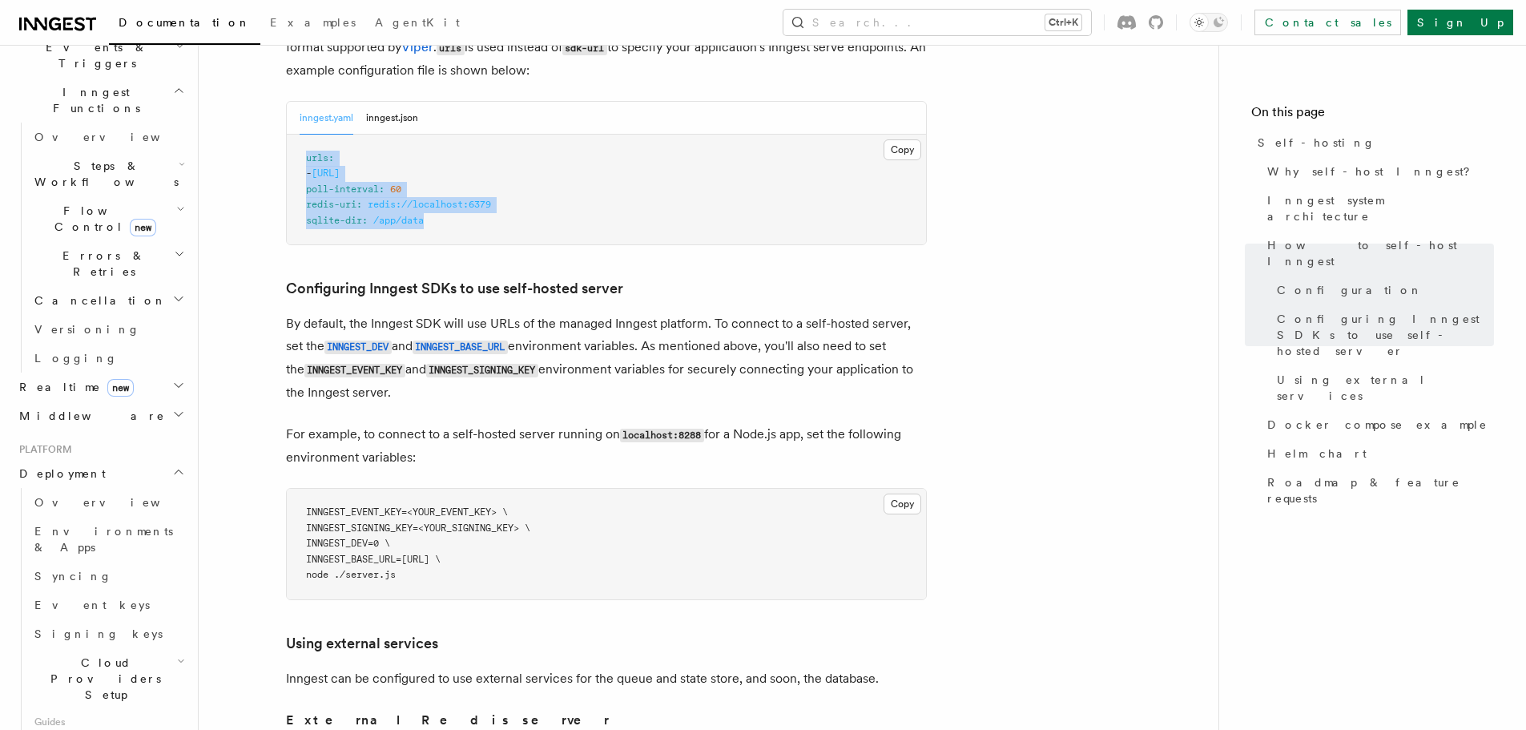  I want to click on span: Examples, so click(312, 22).